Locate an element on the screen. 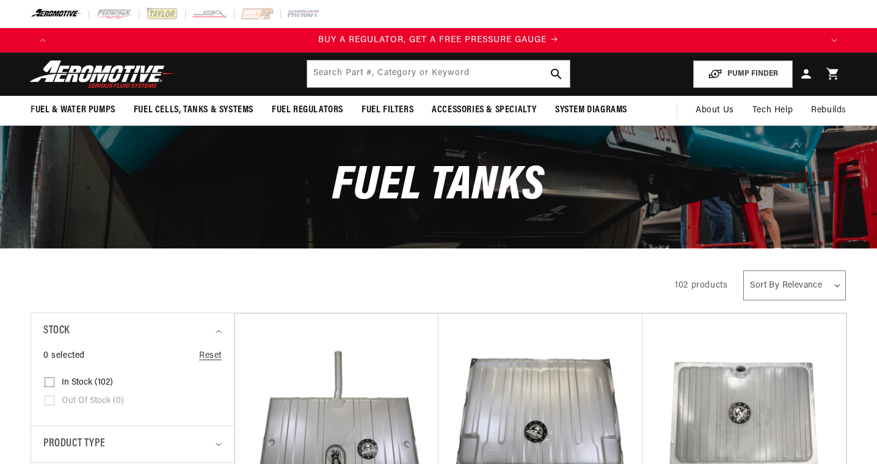  summary: System Diagrams is located at coordinates (591, 110).